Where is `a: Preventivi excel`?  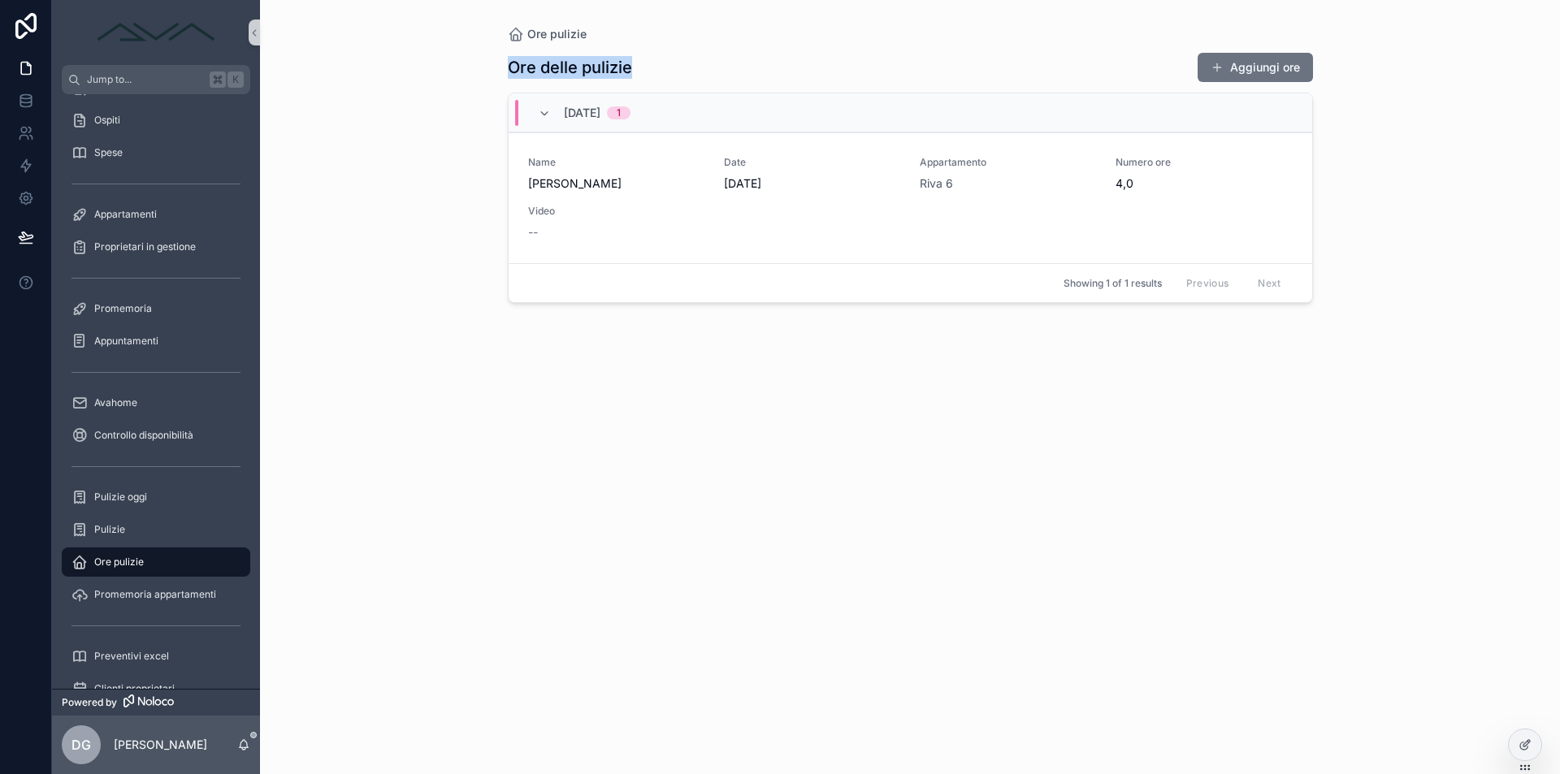
a: Preventivi excel is located at coordinates (156, 656).